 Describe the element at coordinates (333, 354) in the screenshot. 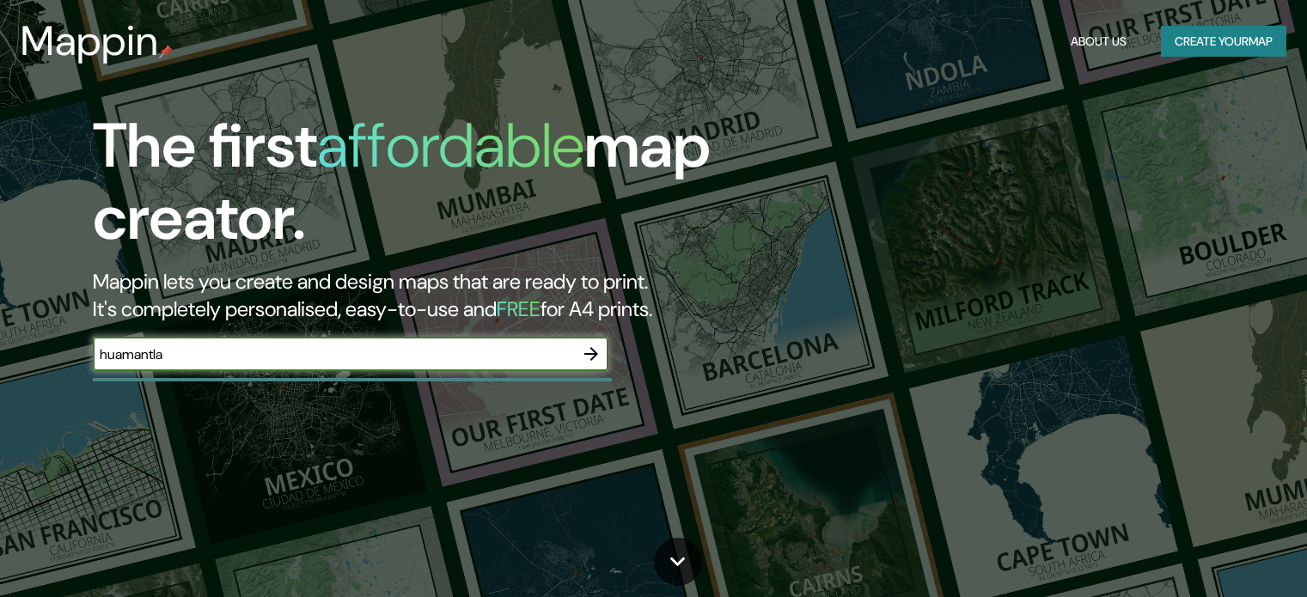

I see `input: Choose your favourite place` at that location.